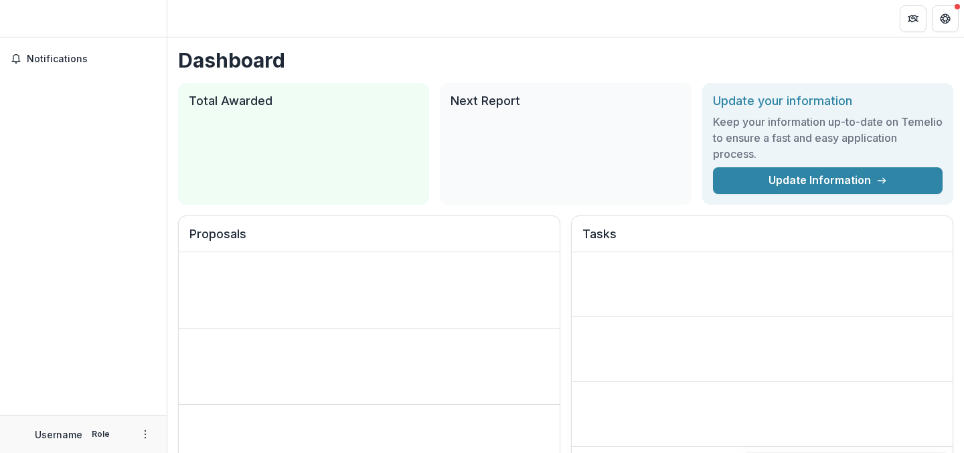  What do you see at coordinates (91, 59) in the screenshot?
I see `span: Notifications` at bounding box center [91, 59].